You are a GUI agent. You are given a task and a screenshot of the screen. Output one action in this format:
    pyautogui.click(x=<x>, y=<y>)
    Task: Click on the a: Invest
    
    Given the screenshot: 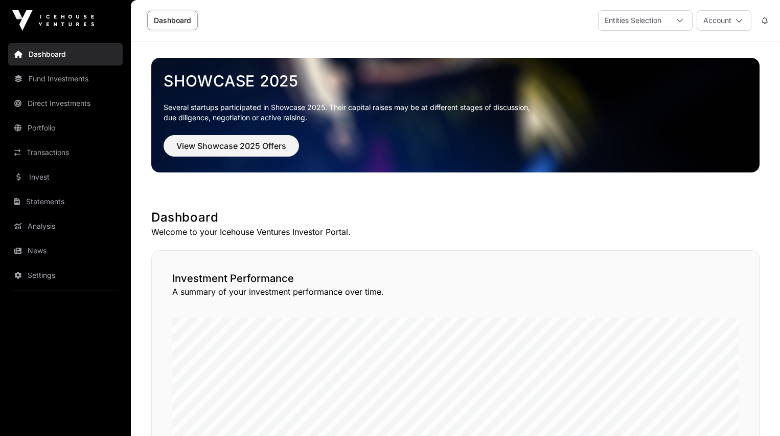 What is the action you would take?
    pyautogui.click(x=65, y=177)
    